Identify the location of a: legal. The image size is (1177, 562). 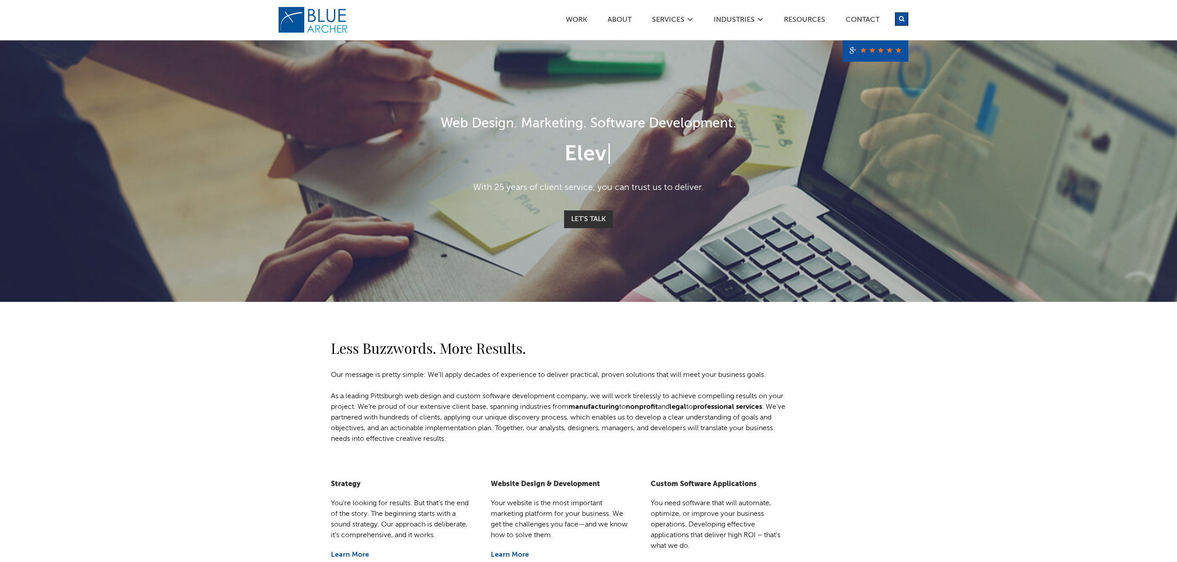
(678, 407).